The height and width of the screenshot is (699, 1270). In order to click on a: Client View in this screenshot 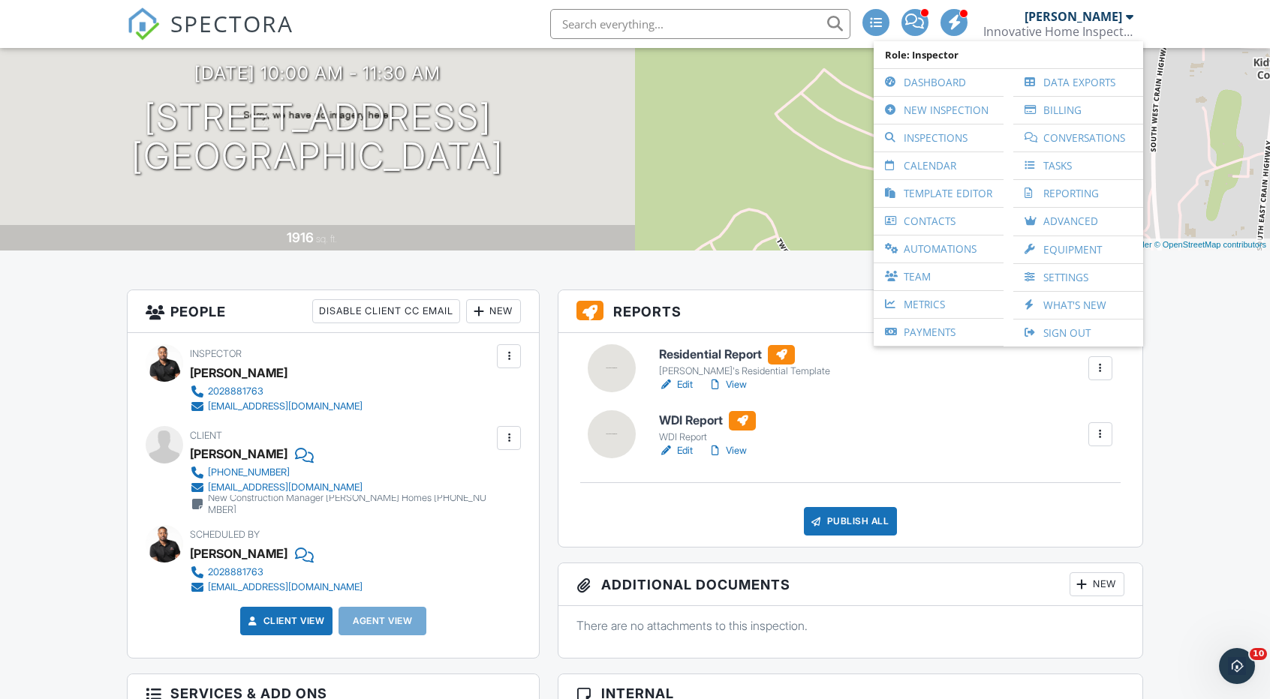, I will do `click(285, 621)`.